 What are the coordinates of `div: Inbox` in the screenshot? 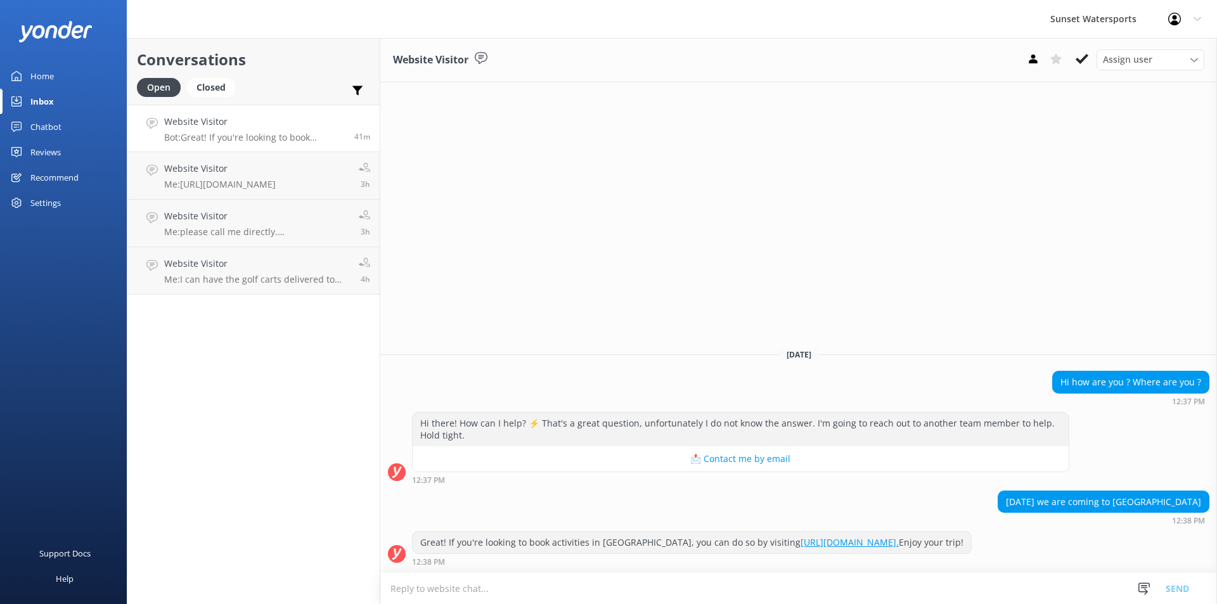 It's located at (42, 101).